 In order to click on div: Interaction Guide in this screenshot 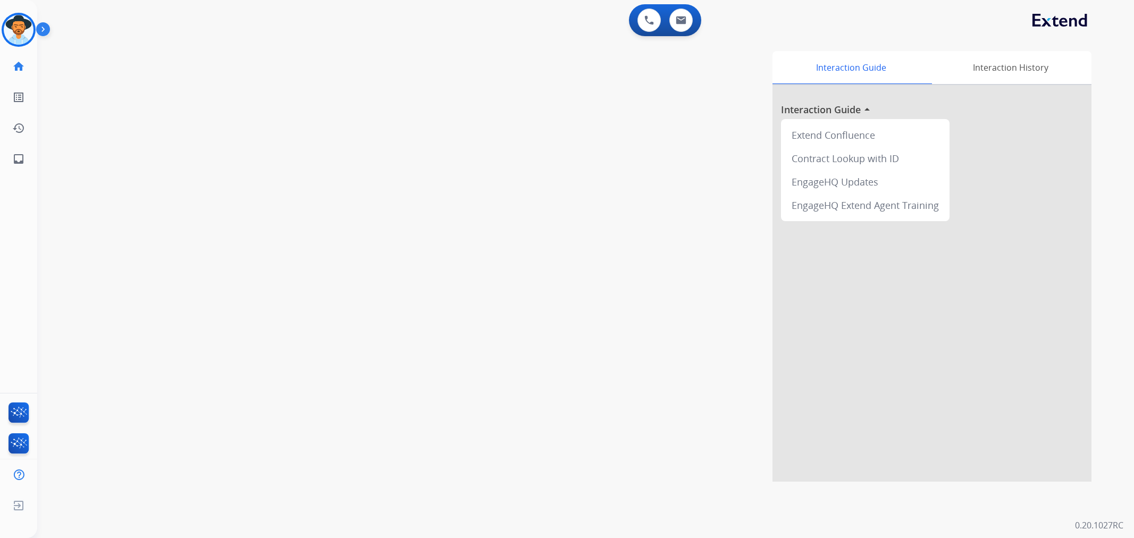, I will do `click(851, 68)`.